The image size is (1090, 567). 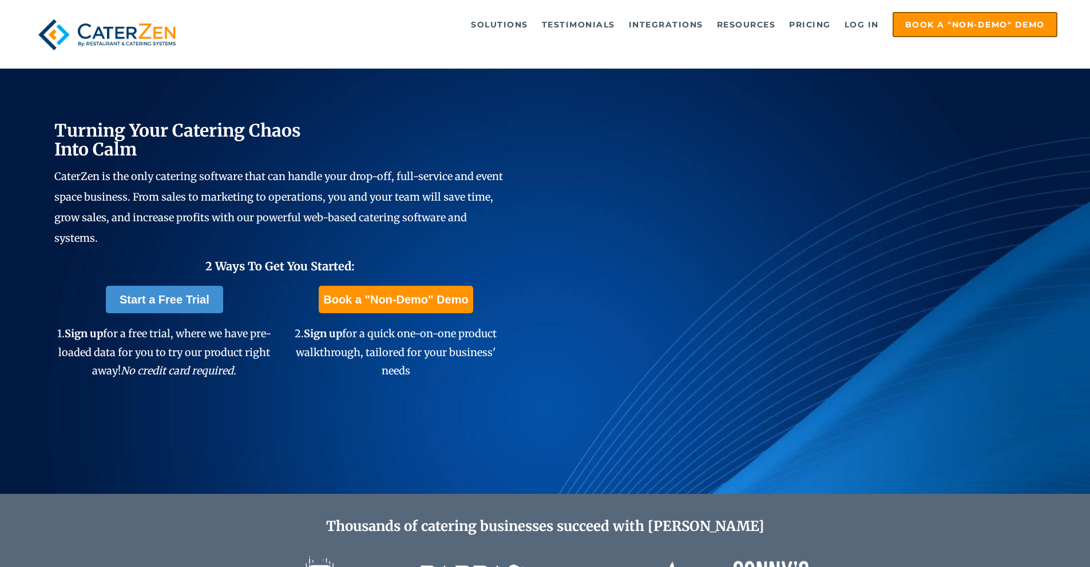 I want to click on span: 2 Ways To Get You Started:, so click(x=280, y=266).